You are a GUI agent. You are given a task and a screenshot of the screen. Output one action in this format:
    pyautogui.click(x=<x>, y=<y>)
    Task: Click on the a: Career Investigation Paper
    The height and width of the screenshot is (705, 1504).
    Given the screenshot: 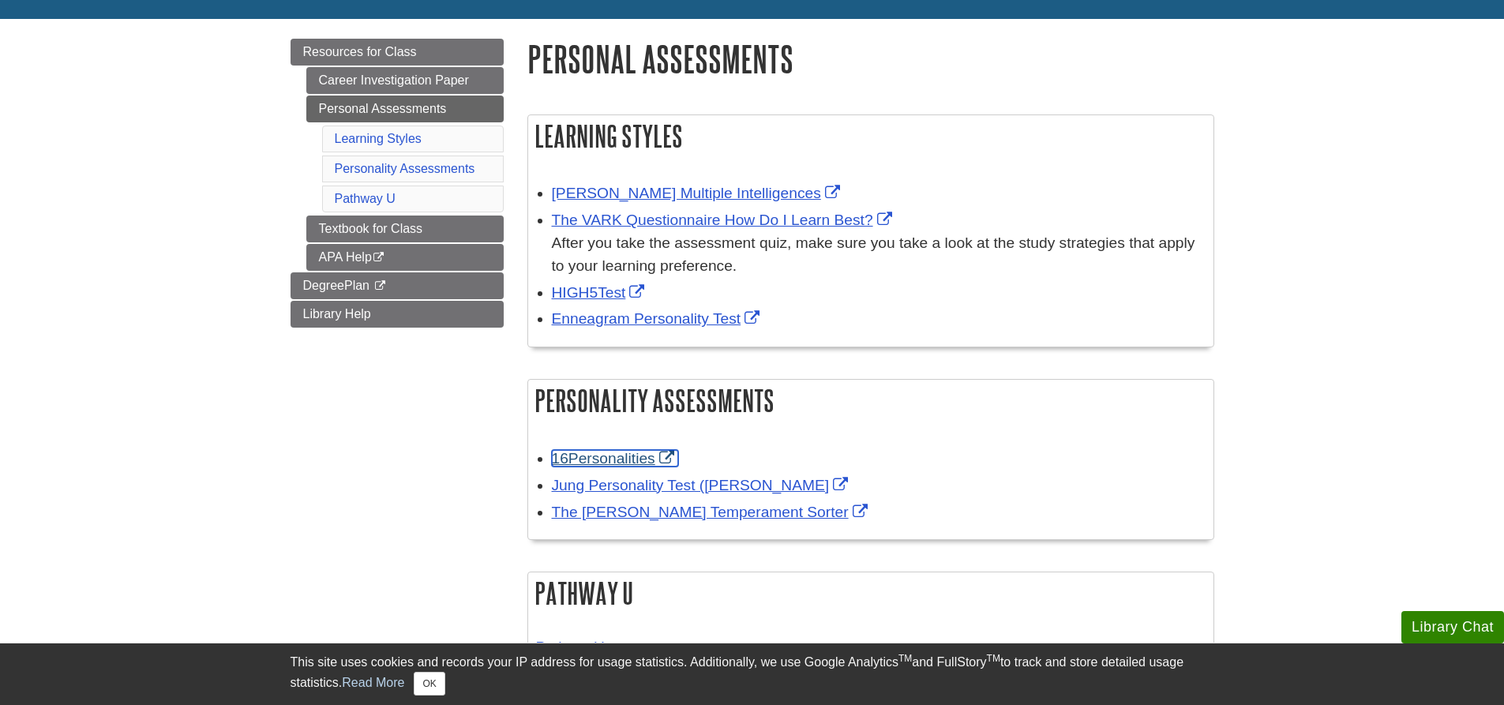 What is the action you would take?
    pyautogui.click(x=405, y=81)
    